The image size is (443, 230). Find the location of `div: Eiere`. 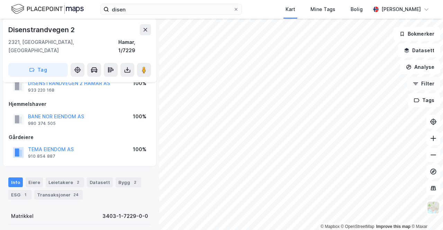

div: Eiere is located at coordinates (34, 182).